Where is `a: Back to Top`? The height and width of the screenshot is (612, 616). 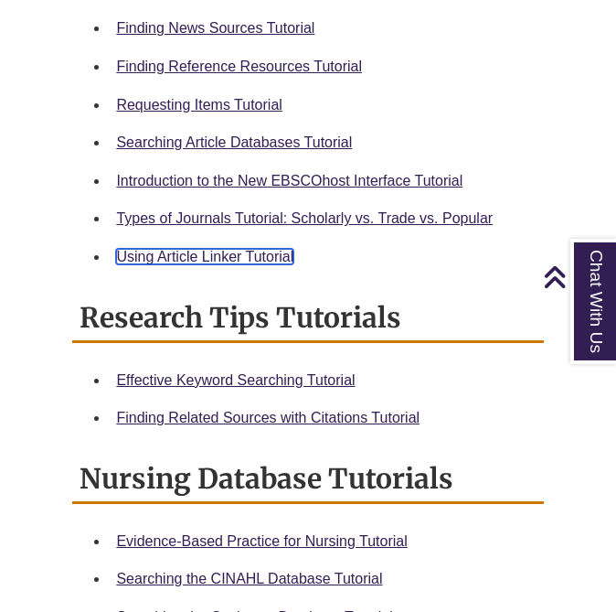
a: Back to Top is located at coordinates (577, 276).